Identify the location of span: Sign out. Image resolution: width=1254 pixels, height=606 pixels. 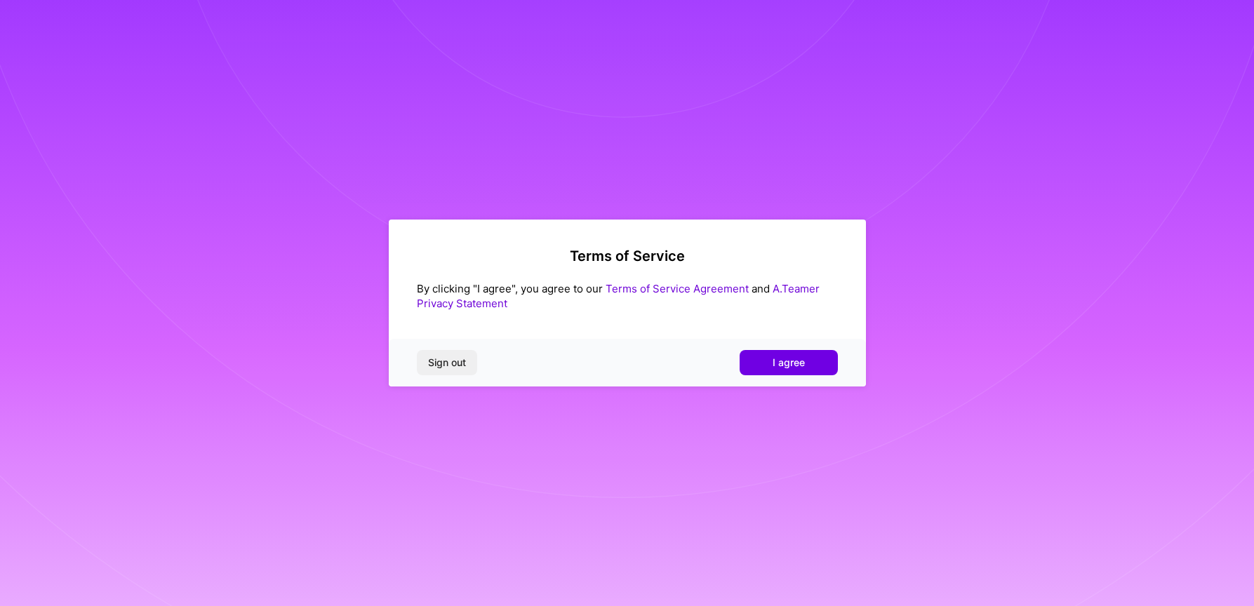
(447, 363).